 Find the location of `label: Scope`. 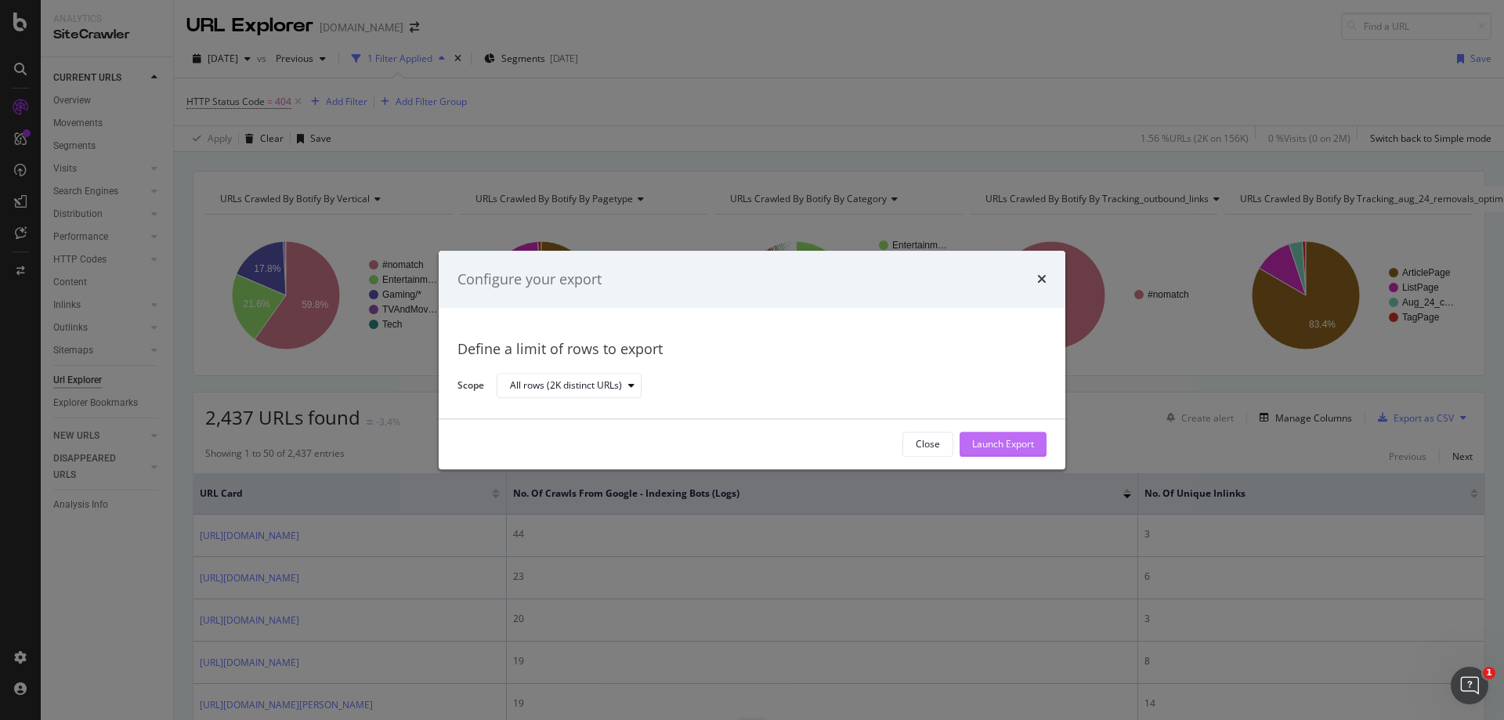

label: Scope is located at coordinates (471, 387).